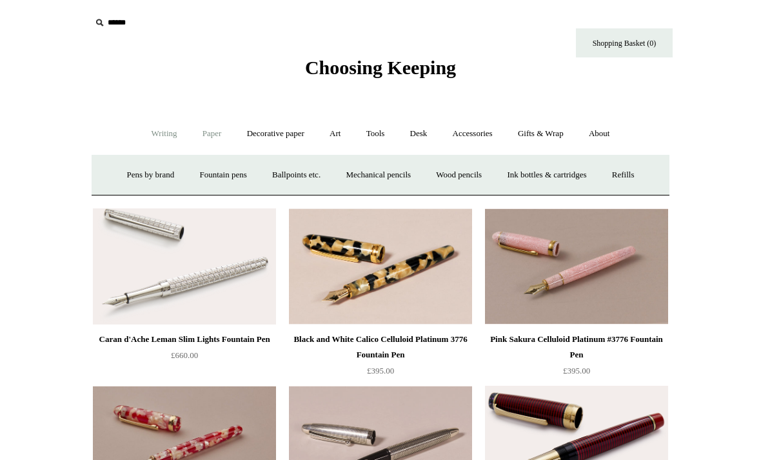 The height and width of the screenshot is (460, 761). Describe the element at coordinates (184, 358) in the screenshot. I see `a: Caran d'Ache Leman Slim Lights Fountain Pen £660.00` at that location.